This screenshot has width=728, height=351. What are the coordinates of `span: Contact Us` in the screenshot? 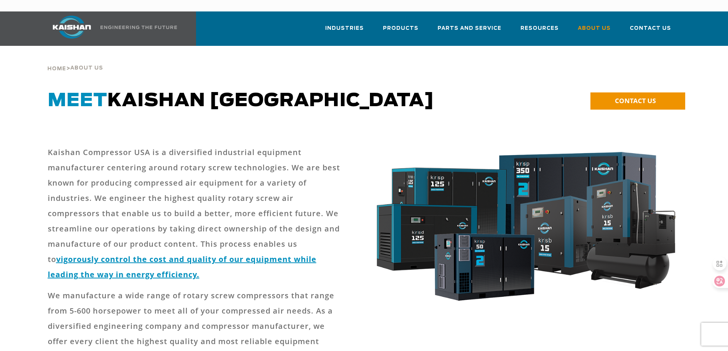 It's located at (650, 28).